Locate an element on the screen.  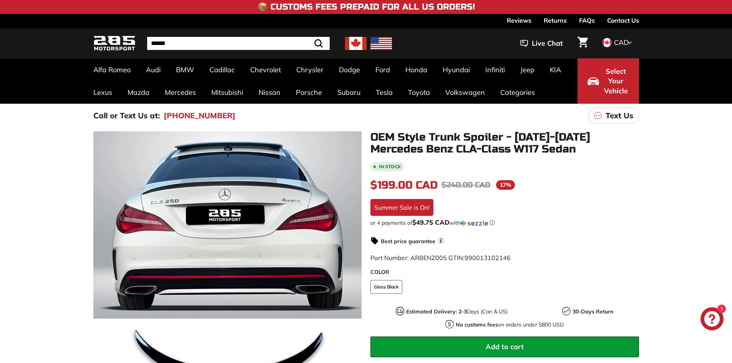
div: or 4 payments of with is located at coordinates (505, 223).